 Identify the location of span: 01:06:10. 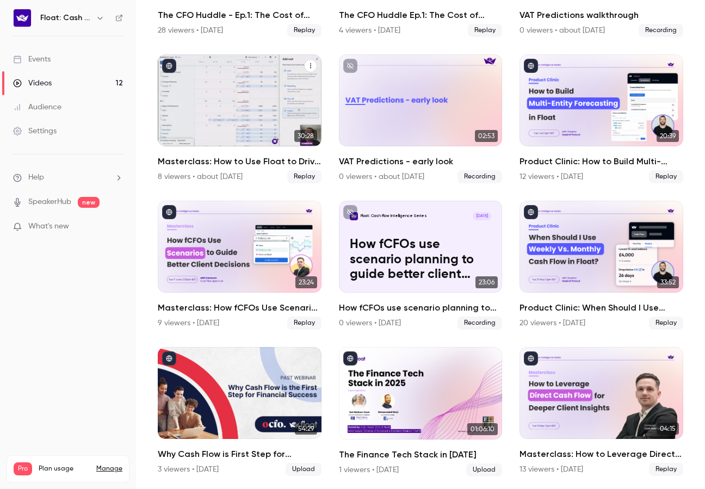
(482, 429).